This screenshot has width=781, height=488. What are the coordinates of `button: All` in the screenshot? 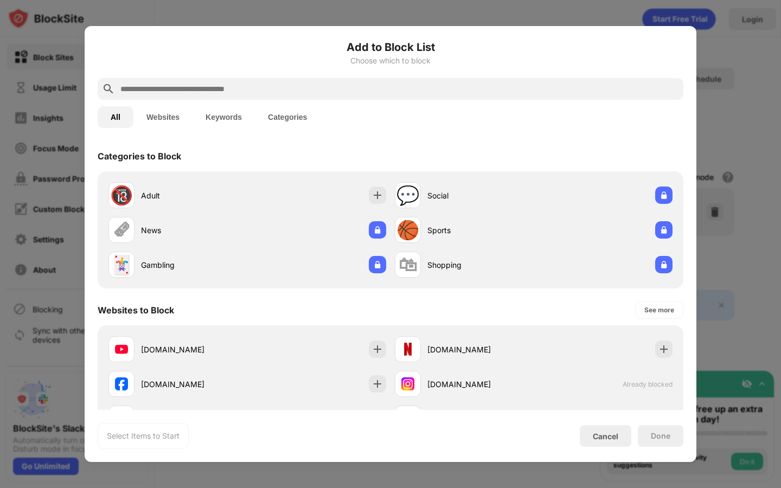 It's located at (116, 117).